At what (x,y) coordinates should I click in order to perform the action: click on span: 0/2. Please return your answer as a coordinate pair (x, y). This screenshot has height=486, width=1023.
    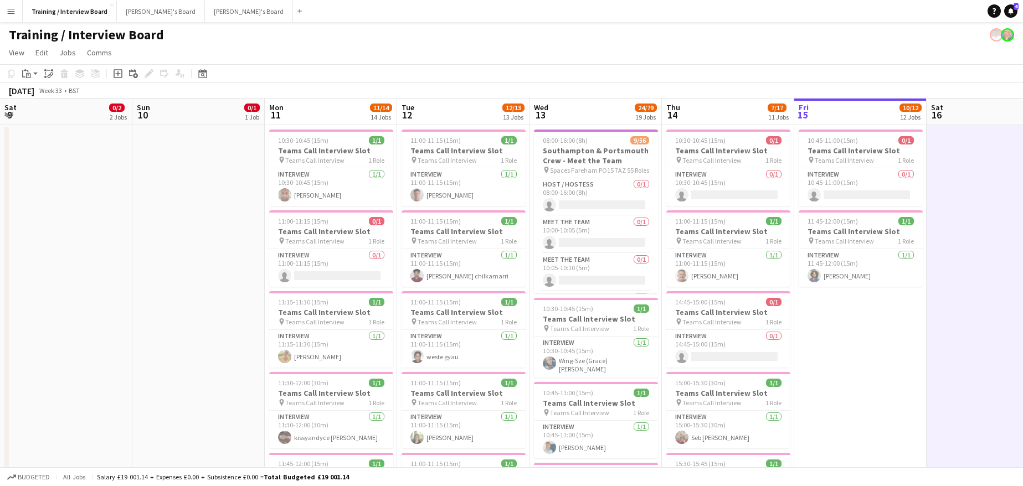
    Looking at the image, I should click on (117, 107).